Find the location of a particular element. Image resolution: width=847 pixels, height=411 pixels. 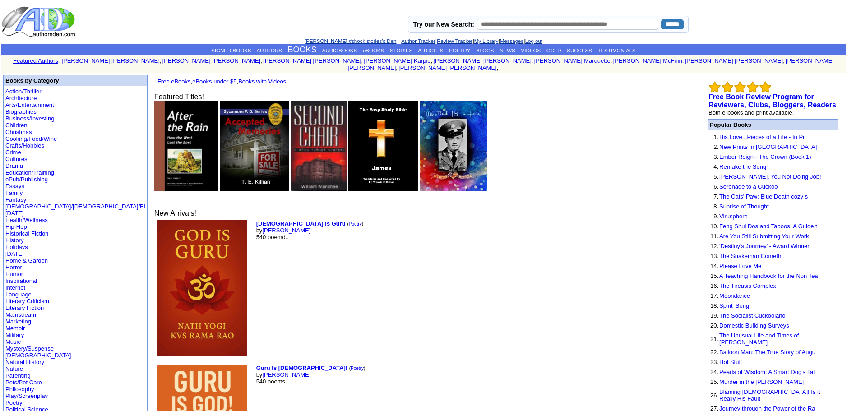

font: 12. is located at coordinates (714, 246).